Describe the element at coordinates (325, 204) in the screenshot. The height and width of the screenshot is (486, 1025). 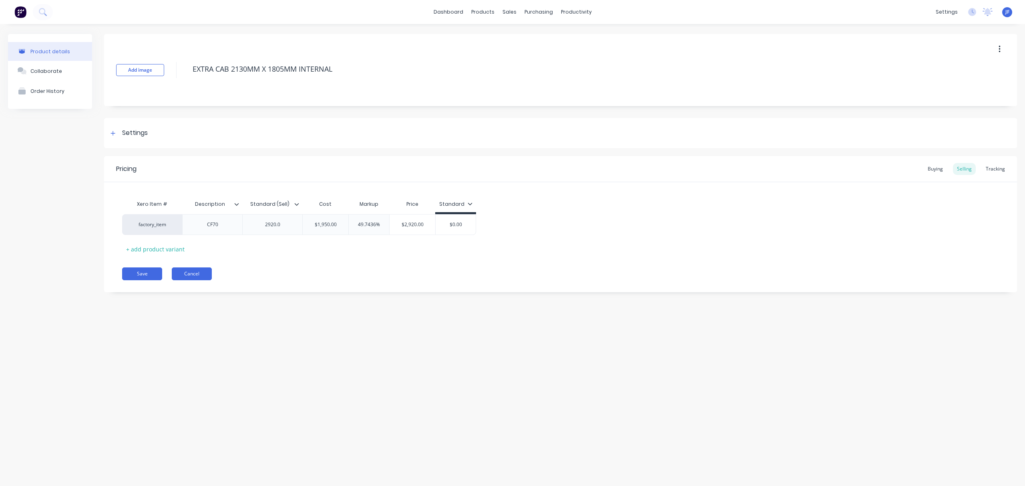
I see `div: Cost` at that location.